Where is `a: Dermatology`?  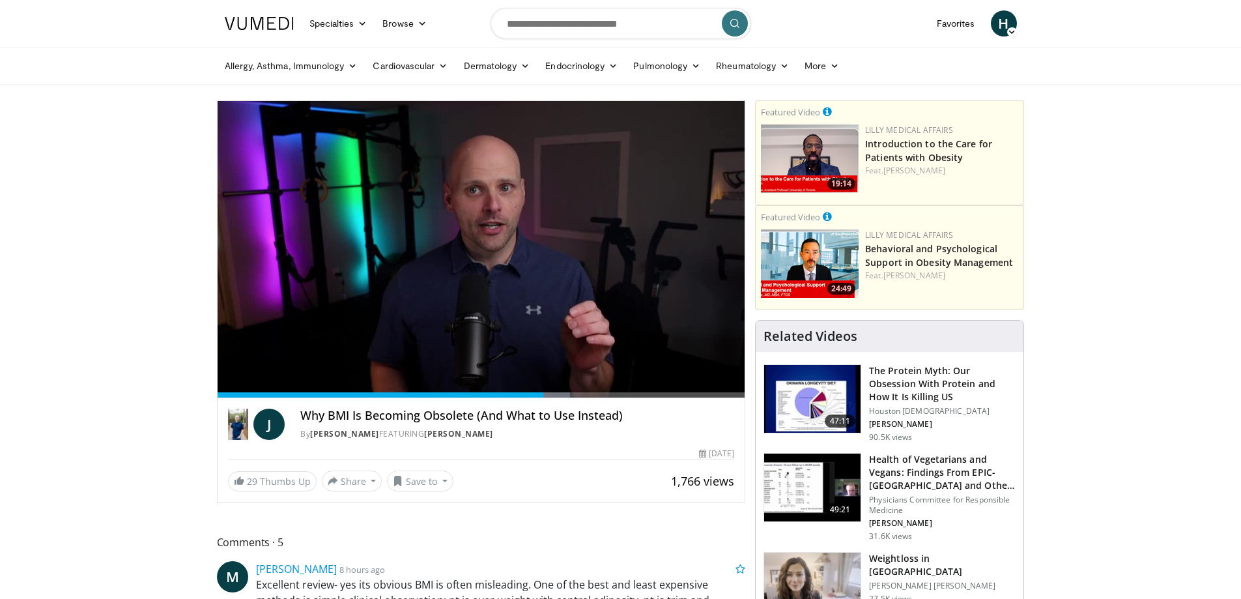 a: Dermatology is located at coordinates (497, 66).